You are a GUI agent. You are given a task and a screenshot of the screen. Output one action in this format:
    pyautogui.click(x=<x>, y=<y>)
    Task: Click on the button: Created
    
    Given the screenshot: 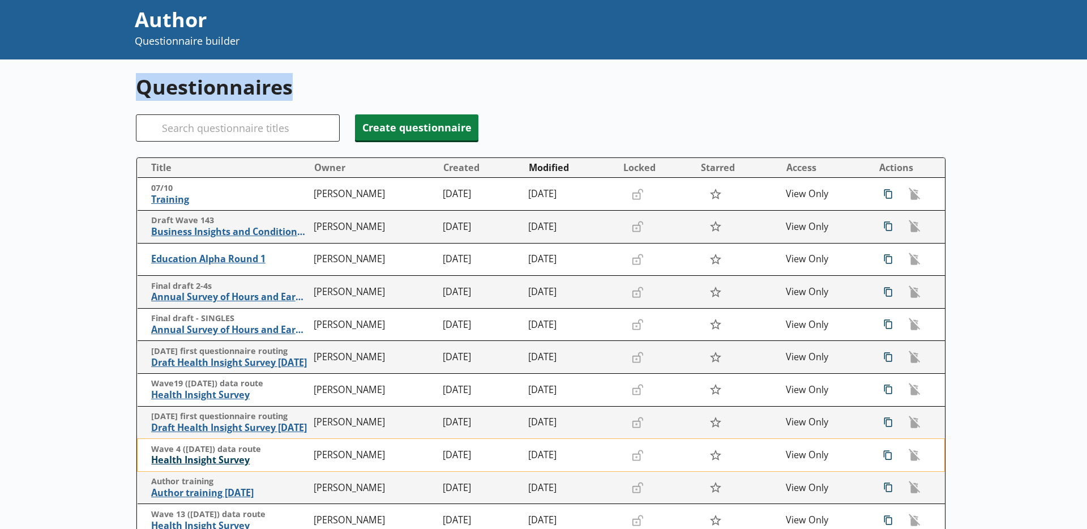 What is the action you would take?
    pyautogui.click(x=481, y=168)
    